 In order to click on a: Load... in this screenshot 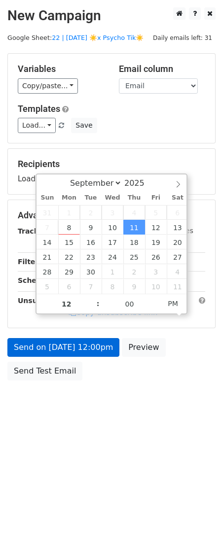, I will do `click(36, 125)`.